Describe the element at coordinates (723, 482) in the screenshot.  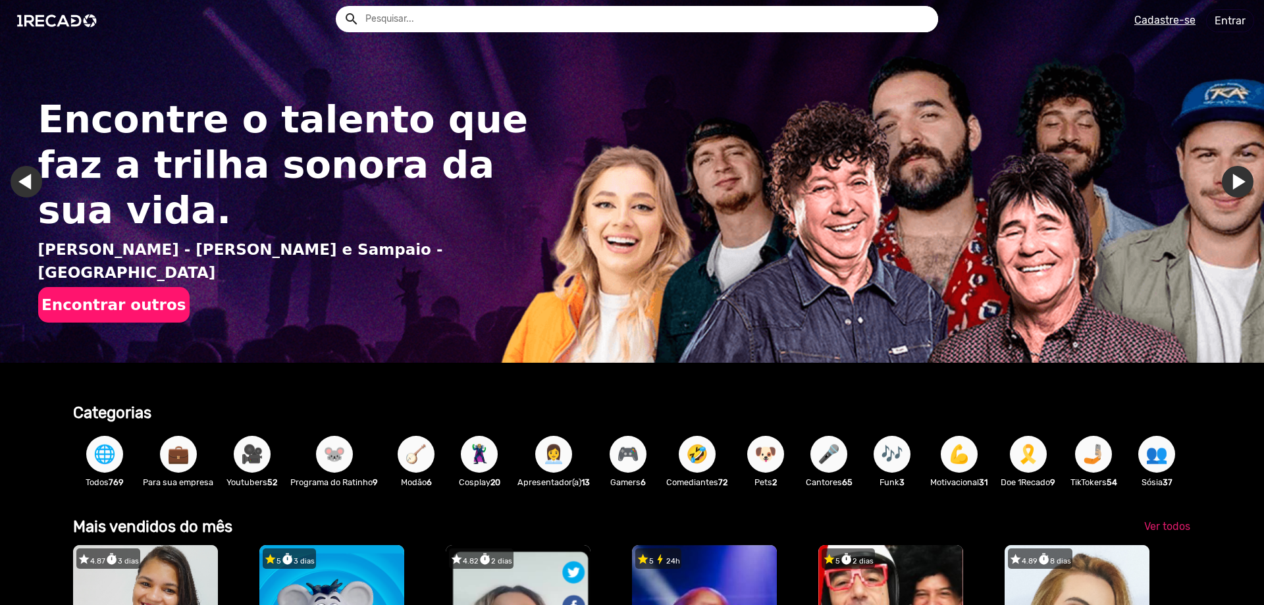
I see `b: 72` at that location.